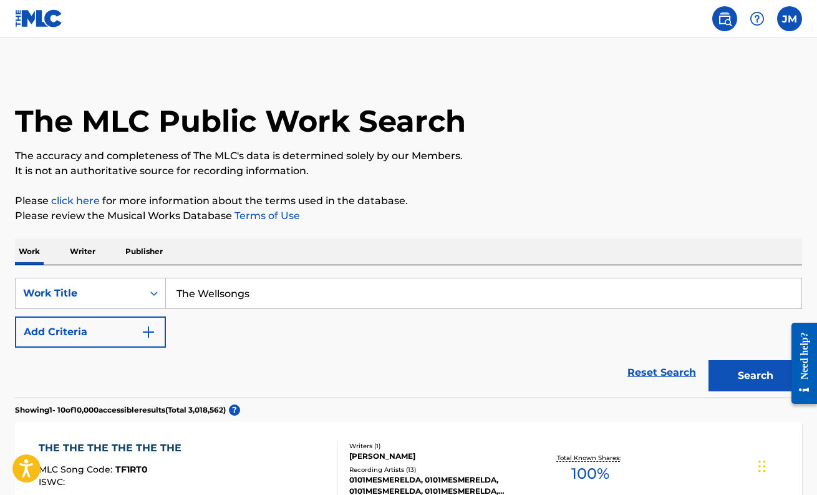 Image resolution: width=817 pixels, height=495 pixels. I want to click on h1: The MLC Public Work Search, so click(240, 121).